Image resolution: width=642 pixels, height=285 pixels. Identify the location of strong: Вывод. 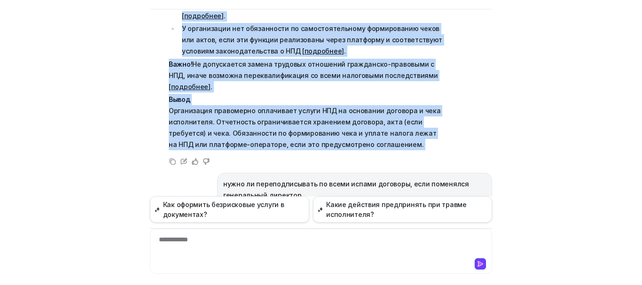
(180, 99).